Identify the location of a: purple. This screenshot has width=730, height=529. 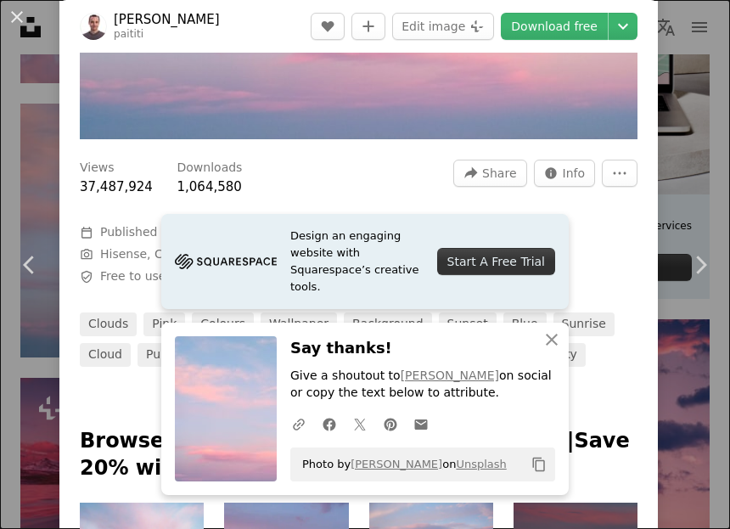
(165, 355).